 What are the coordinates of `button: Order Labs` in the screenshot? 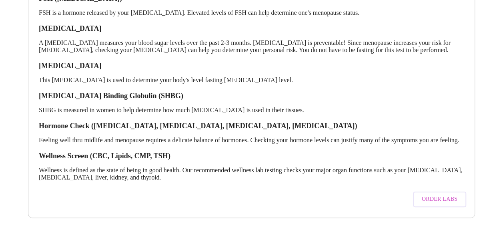 It's located at (440, 199).